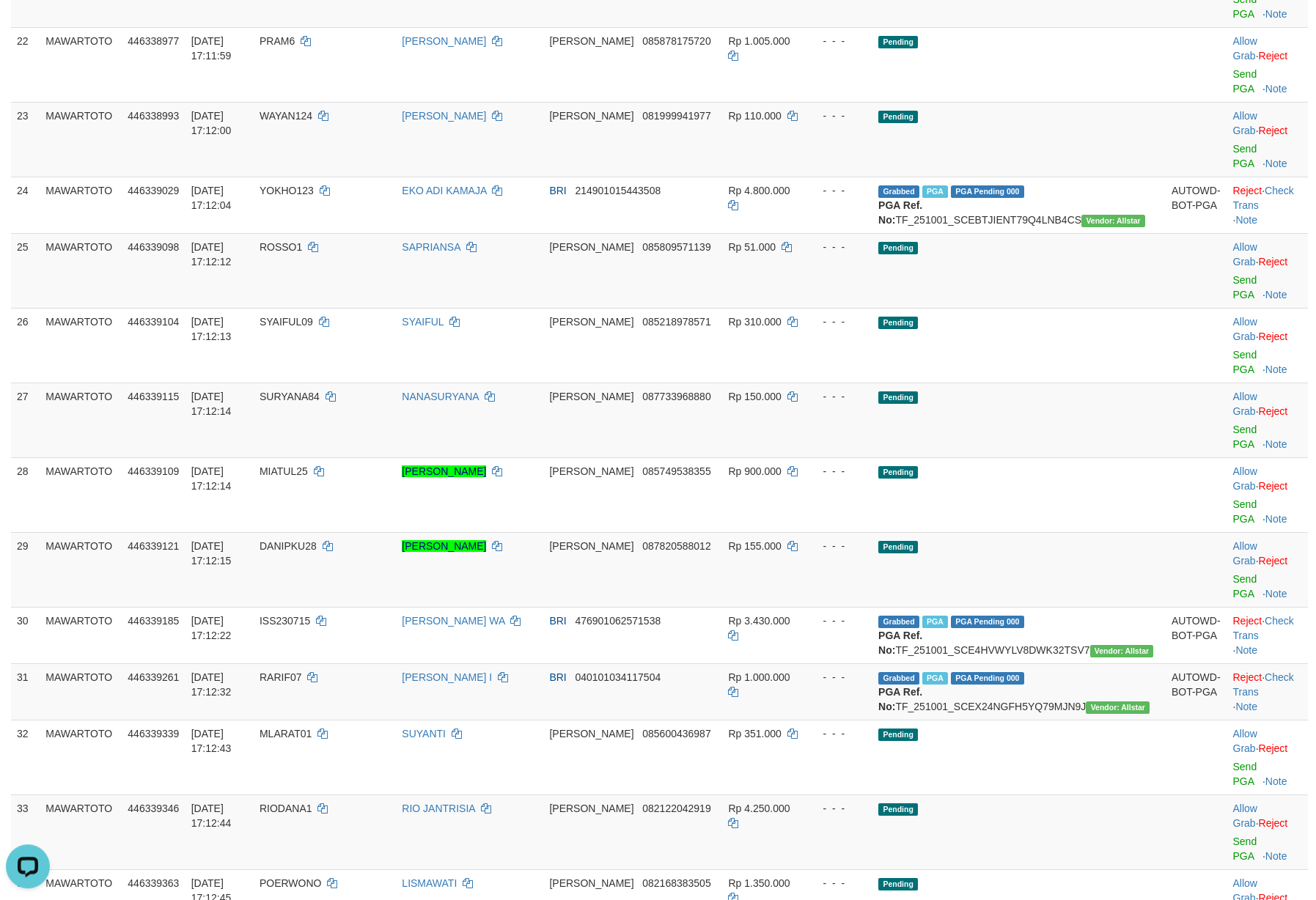 The width and height of the screenshot is (1316, 900). Describe the element at coordinates (754, 322) in the screenshot. I see `span: Rp 310.000` at that location.